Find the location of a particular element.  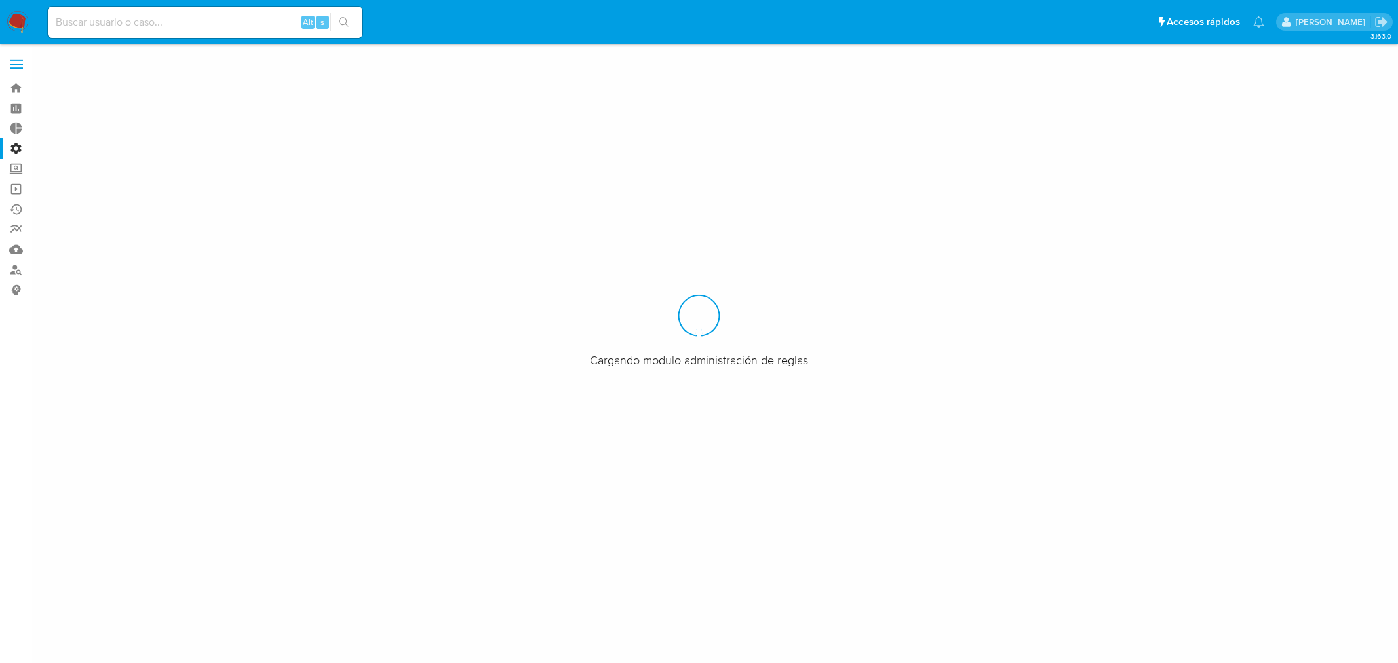

span: Accesos rápidos is located at coordinates (1203, 22).